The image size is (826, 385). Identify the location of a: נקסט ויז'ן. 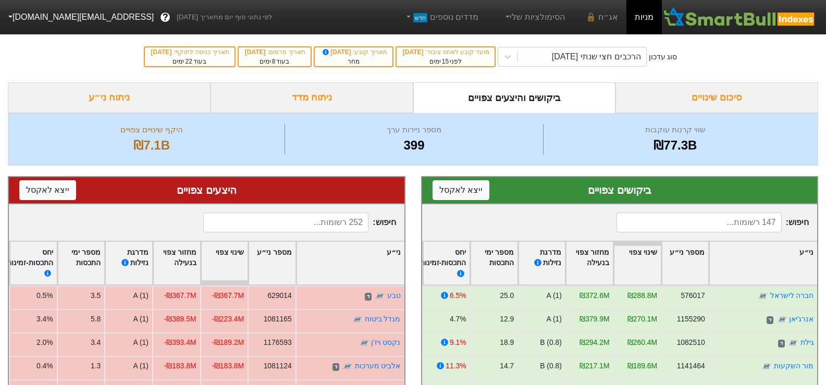
(385, 342).